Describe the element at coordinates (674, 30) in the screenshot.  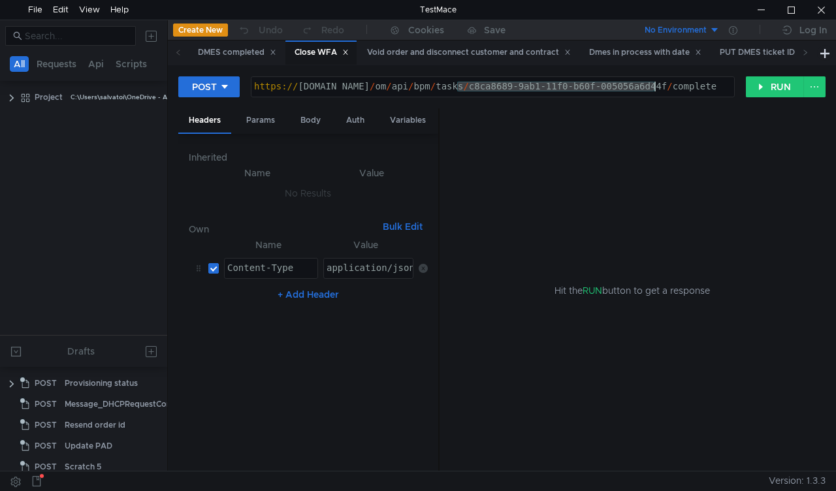
I see `button: No Environment` at that location.